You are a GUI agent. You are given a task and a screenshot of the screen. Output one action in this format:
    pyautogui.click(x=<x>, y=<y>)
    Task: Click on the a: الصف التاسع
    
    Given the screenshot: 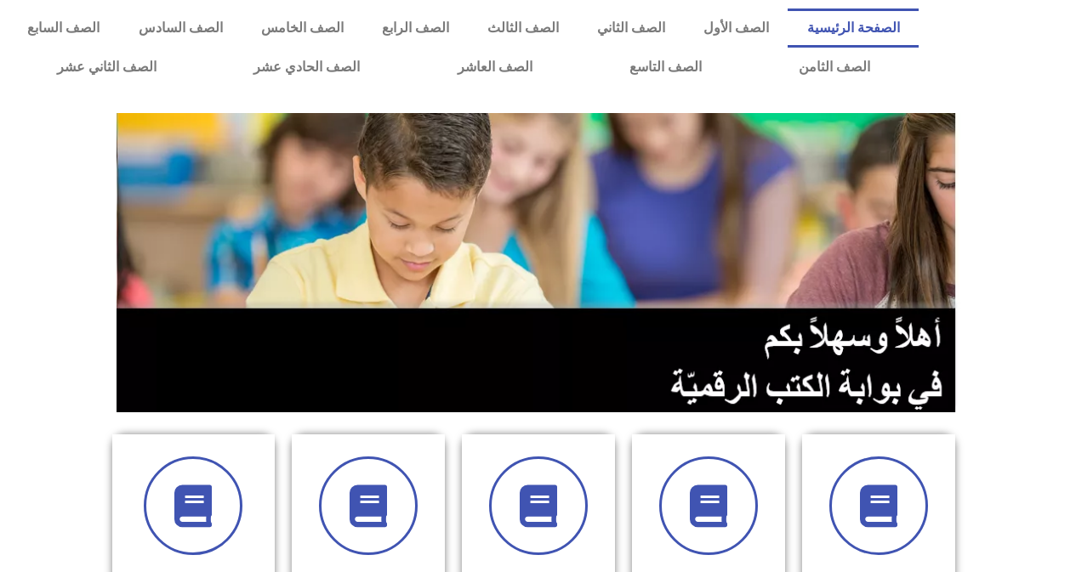 What is the action you would take?
    pyautogui.click(x=665, y=67)
    